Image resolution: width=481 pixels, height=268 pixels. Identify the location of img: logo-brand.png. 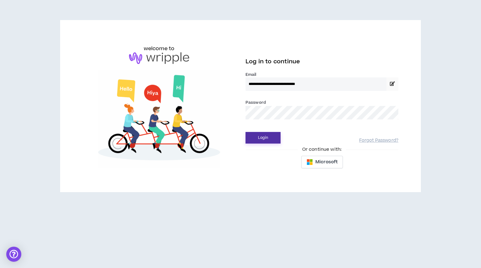
(159, 58).